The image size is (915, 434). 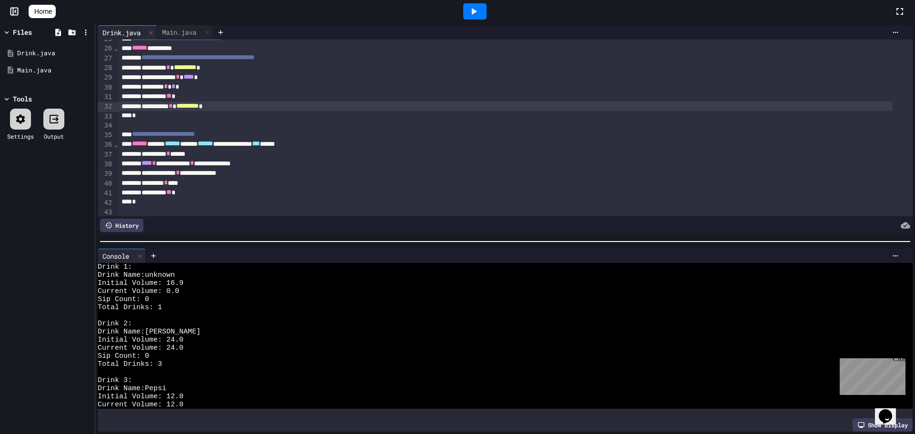 What do you see at coordinates (105, 212) in the screenshot?
I see `div: 43` at bounding box center [105, 212].